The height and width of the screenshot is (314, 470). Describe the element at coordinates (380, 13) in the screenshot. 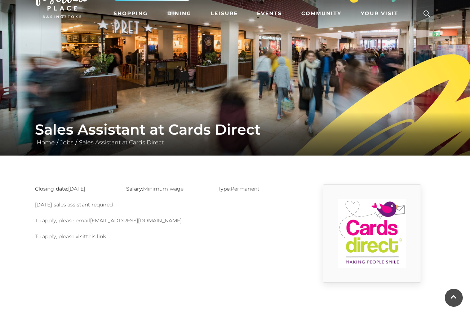

I see `span: Your Visit` at that location.